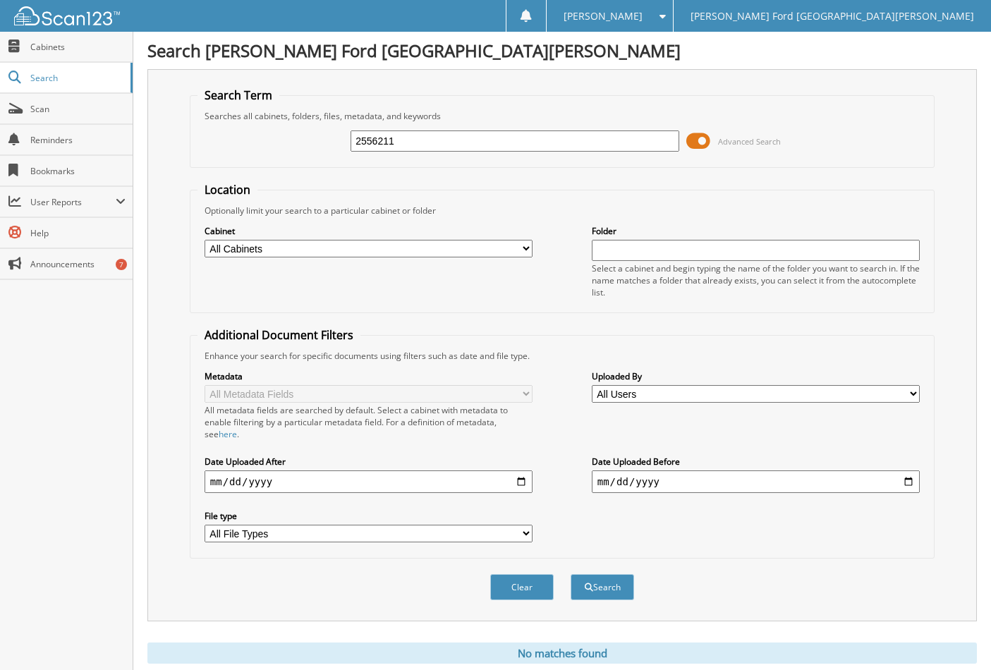  Describe the element at coordinates (279, 335) in the screenshot. I see `legend: Additional Document Filters` at that location.